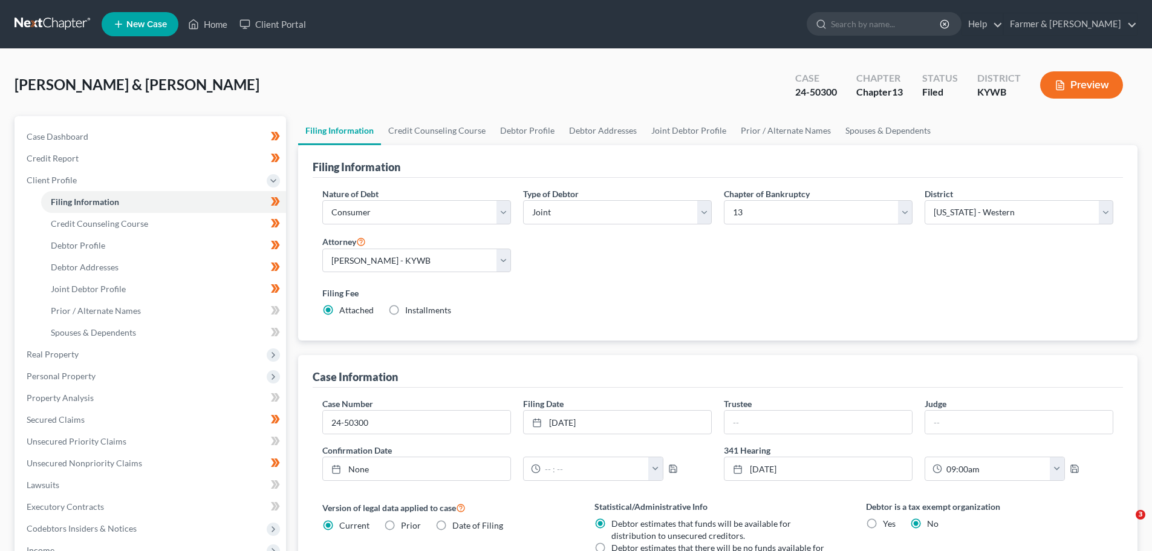 The image size is (1152, 551). Describe the element at coordinates (88, 288) in the screenshot. I see `span: Joint Debtor Profile` at that location.